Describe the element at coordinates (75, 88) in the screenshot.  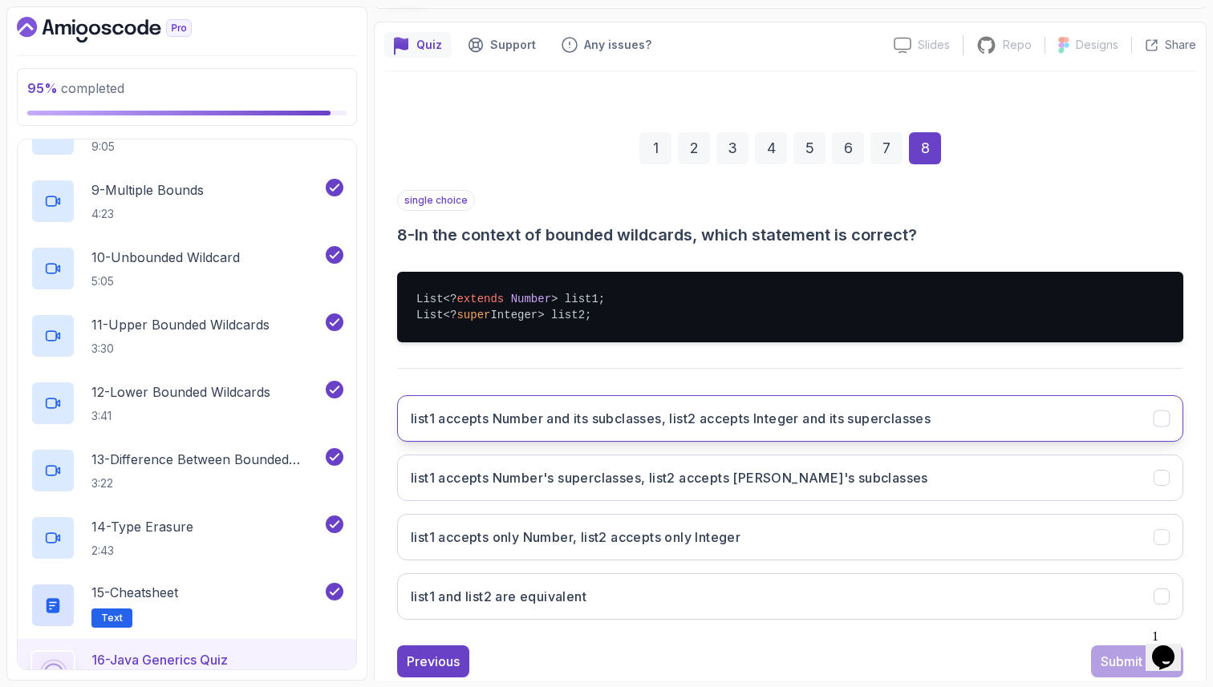
I see `span: completed` at that location.